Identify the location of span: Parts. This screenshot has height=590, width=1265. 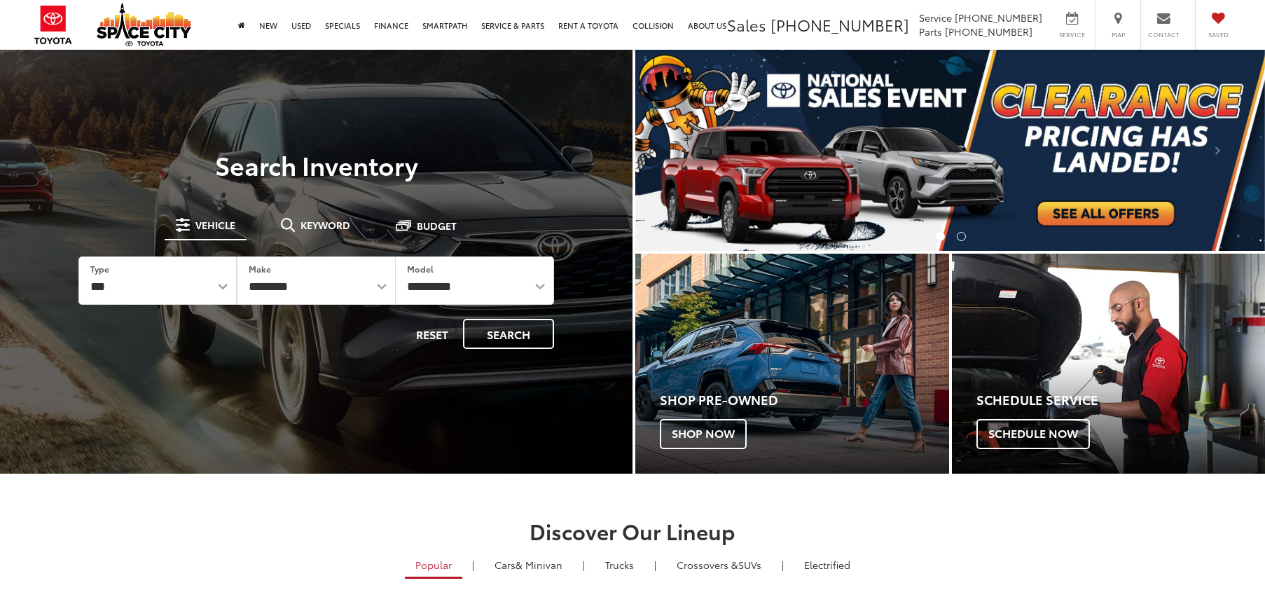
(931, 32).